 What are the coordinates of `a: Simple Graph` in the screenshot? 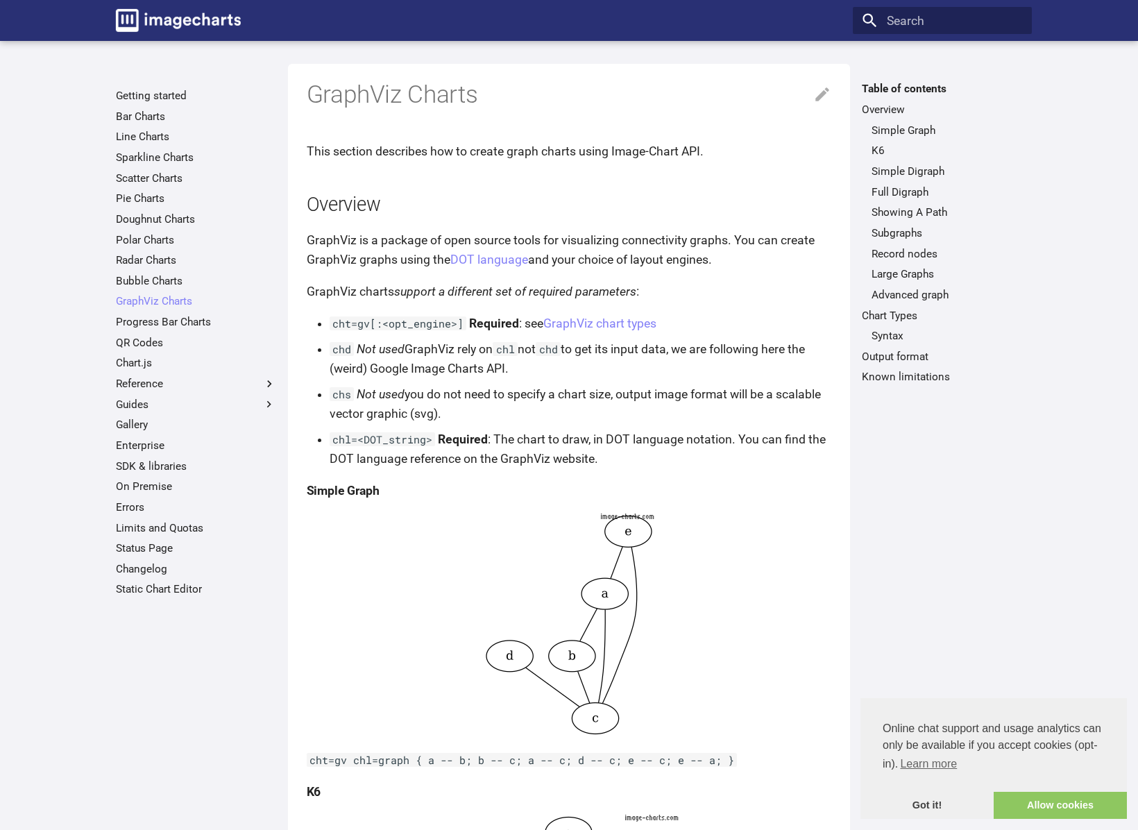 It's located at (947, 130).